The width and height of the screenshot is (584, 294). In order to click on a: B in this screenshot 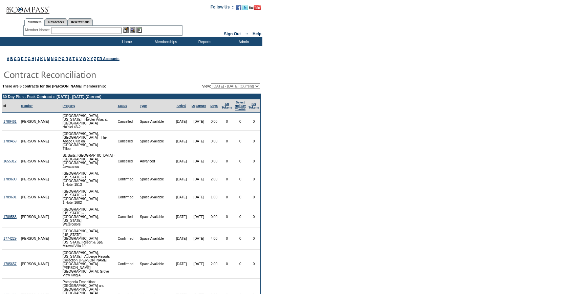, I will do `click(12, 59)`.